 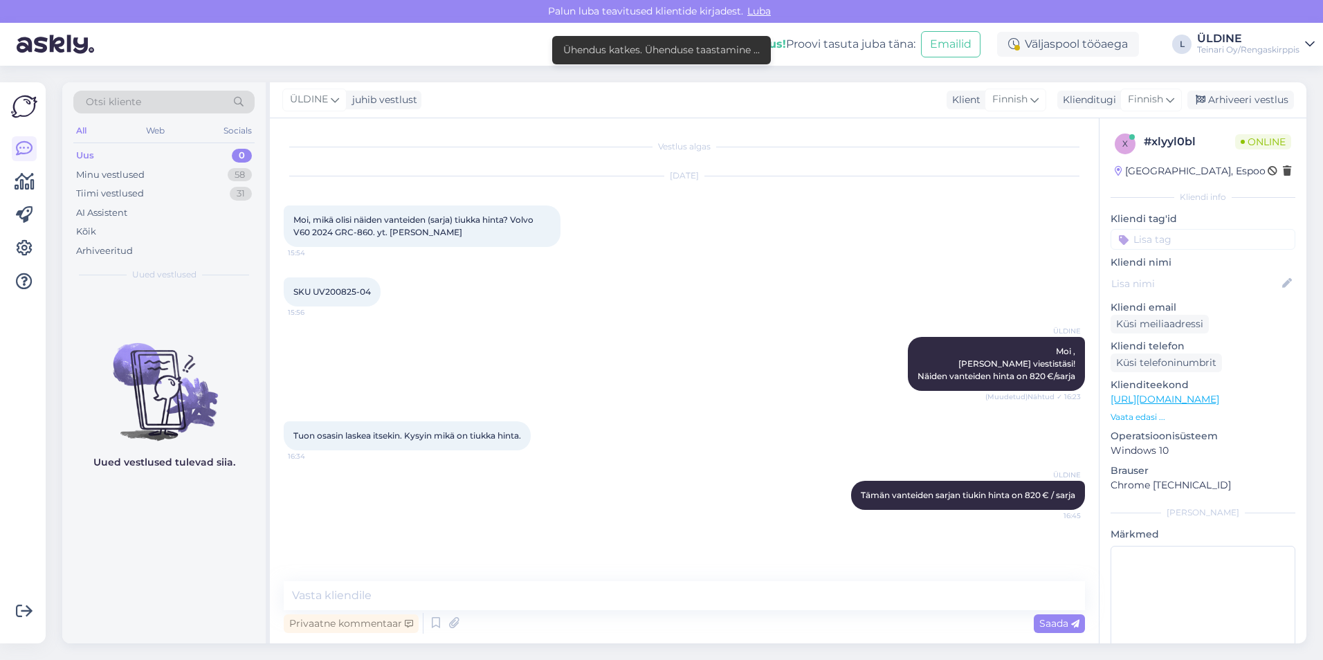 What do you see at coordinates (684, 147) in the screenshot?
I see `div: Vestlus algas` at bounding box center [684, 147].